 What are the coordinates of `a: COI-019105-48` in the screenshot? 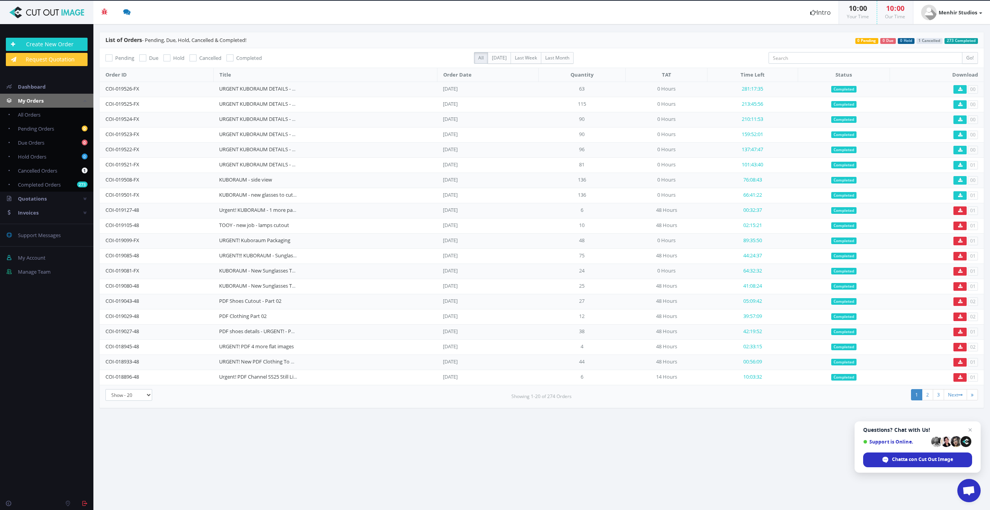 It's located at (122, 225).